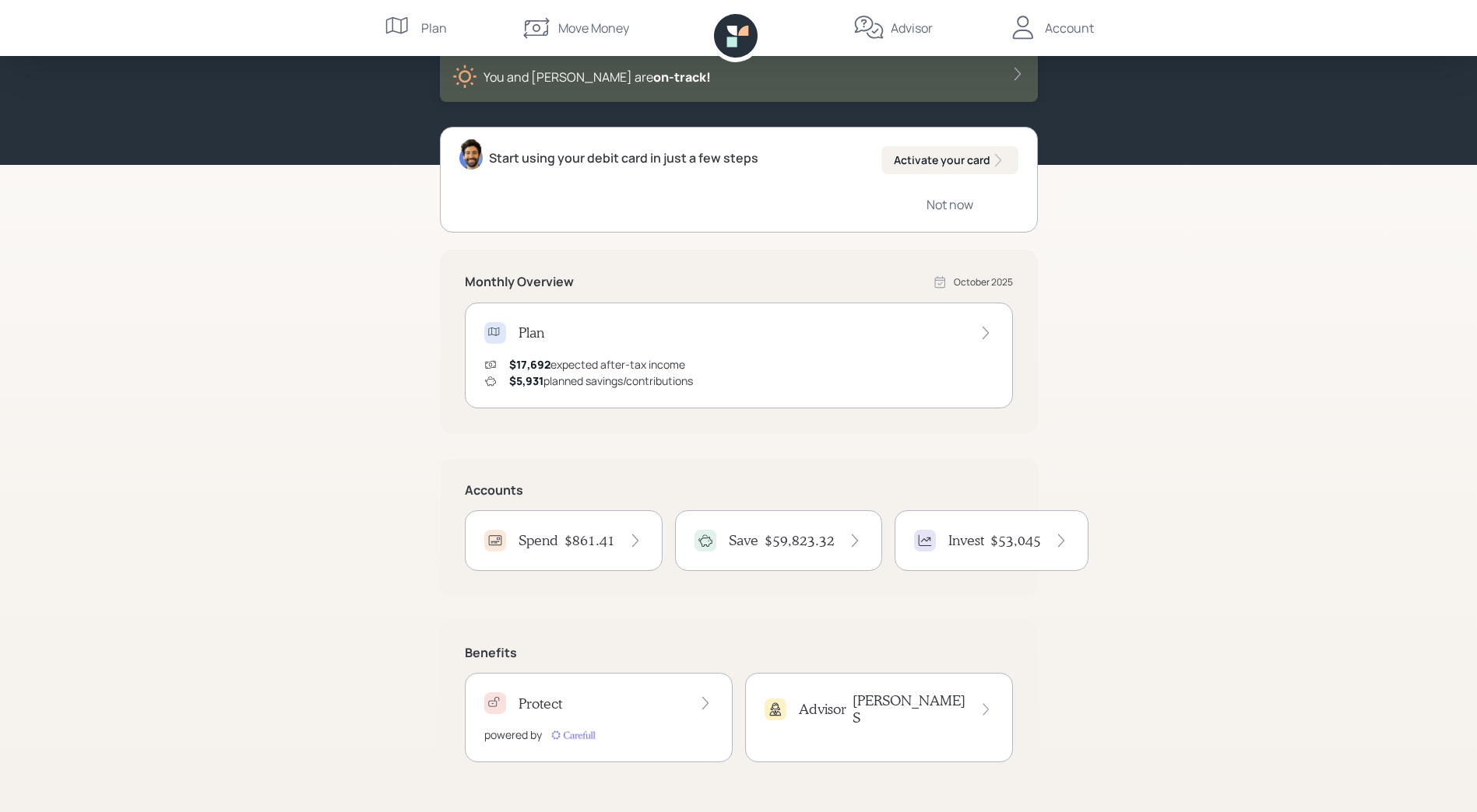 The height and width of the screenshot is (812, 1477). I want to click on h4: Invest, so click(966, 541).